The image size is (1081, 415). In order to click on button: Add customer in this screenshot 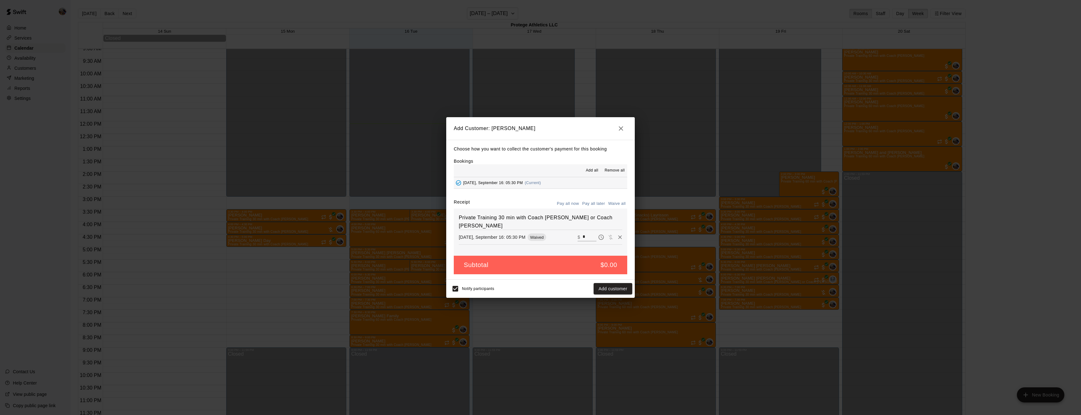, I will do `click(613, 289)`.